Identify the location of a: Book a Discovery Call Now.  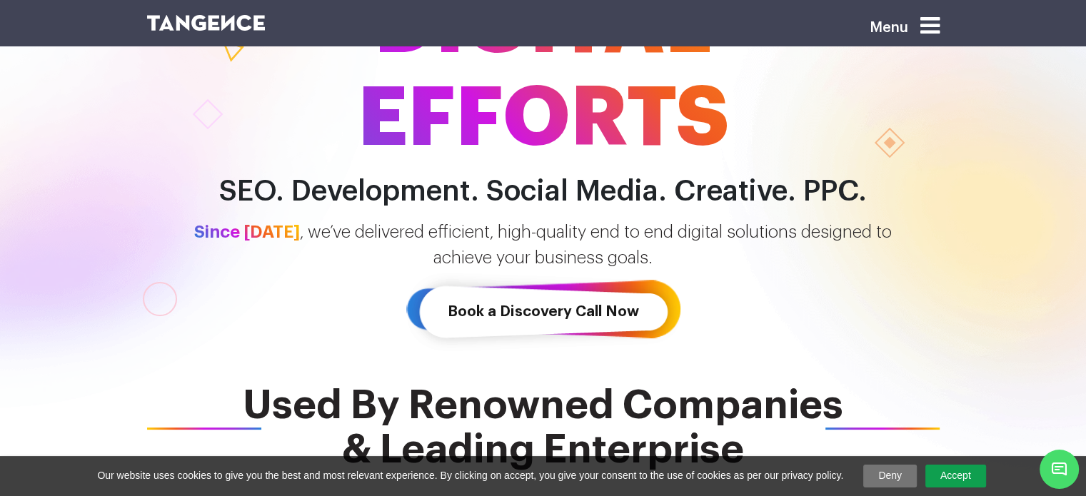
(543, 311).